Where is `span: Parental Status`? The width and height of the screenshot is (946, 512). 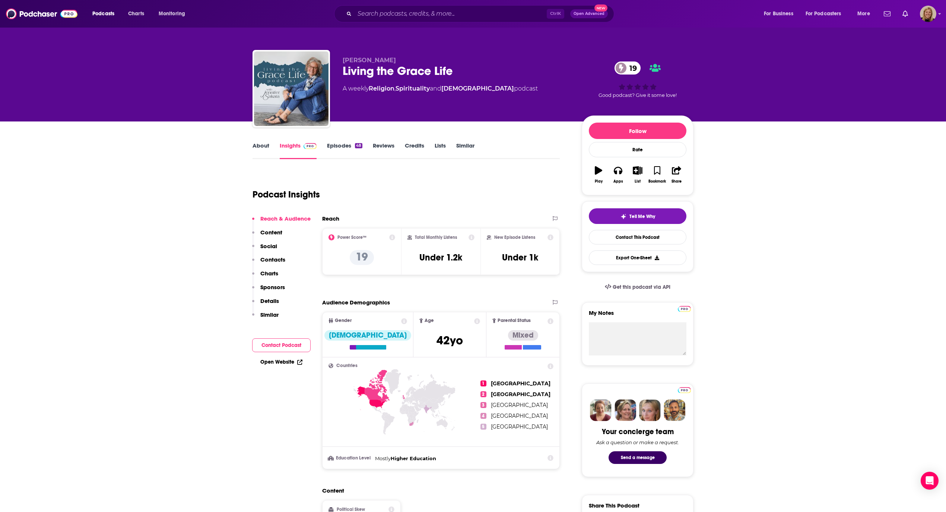
span: Parental Status is located at coordinates (514, 320).